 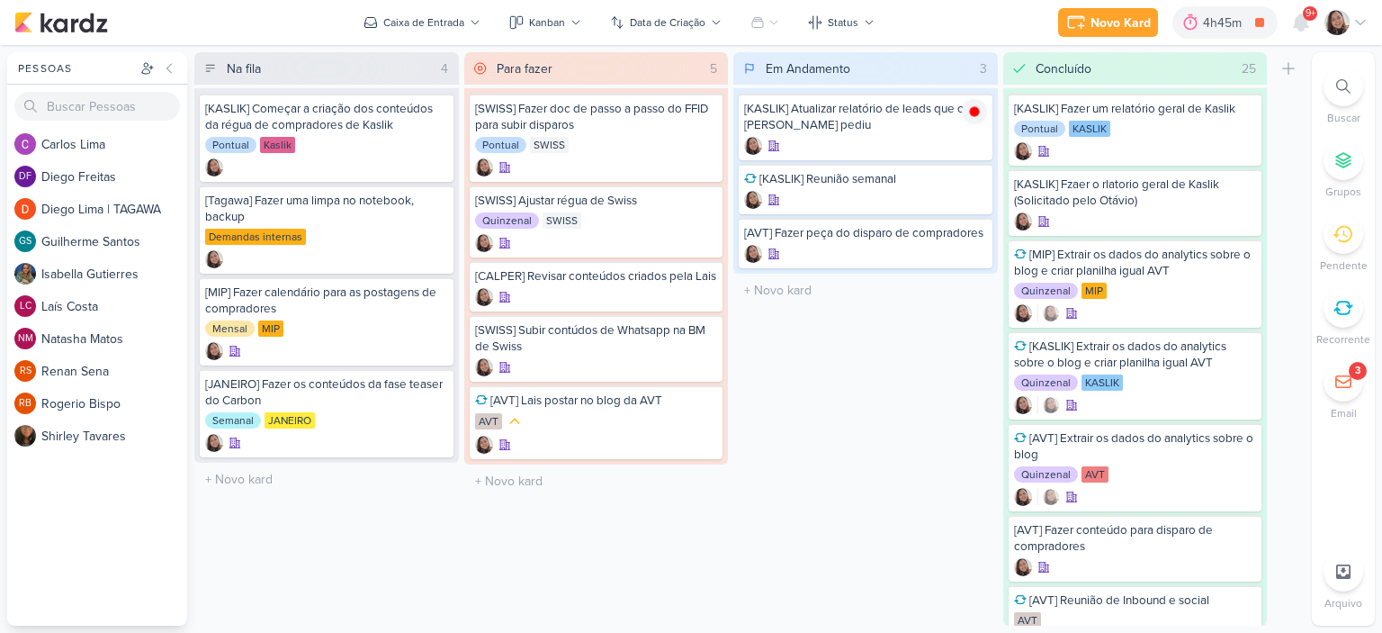 What do you see at coordinates (277, 145) in the screenshot?
I see `div: Kaslik` at bounding box center [277, 145].